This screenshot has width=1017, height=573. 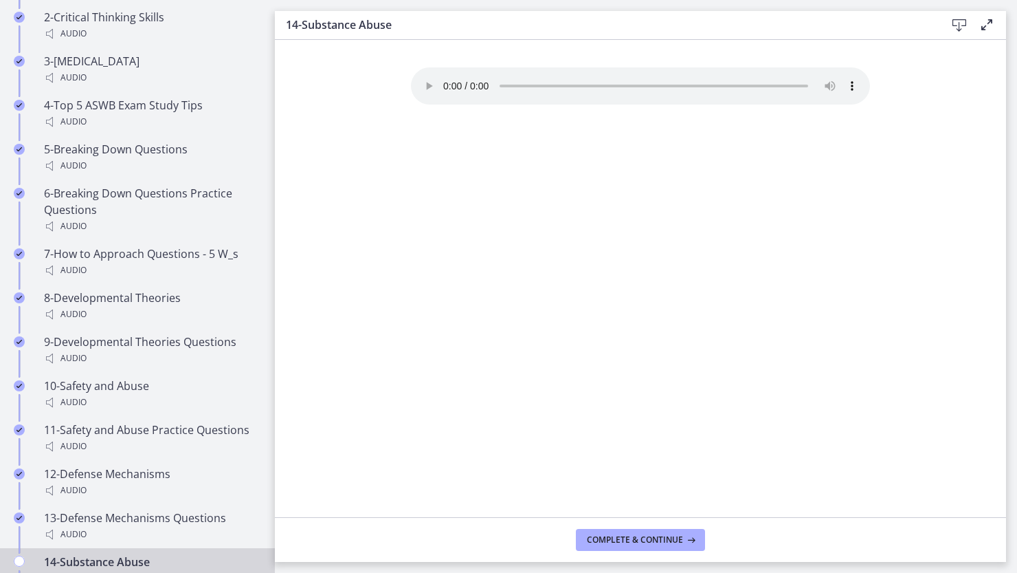 I want to click on h3: 14-Substance Abuse, so click(x=605, y=25).